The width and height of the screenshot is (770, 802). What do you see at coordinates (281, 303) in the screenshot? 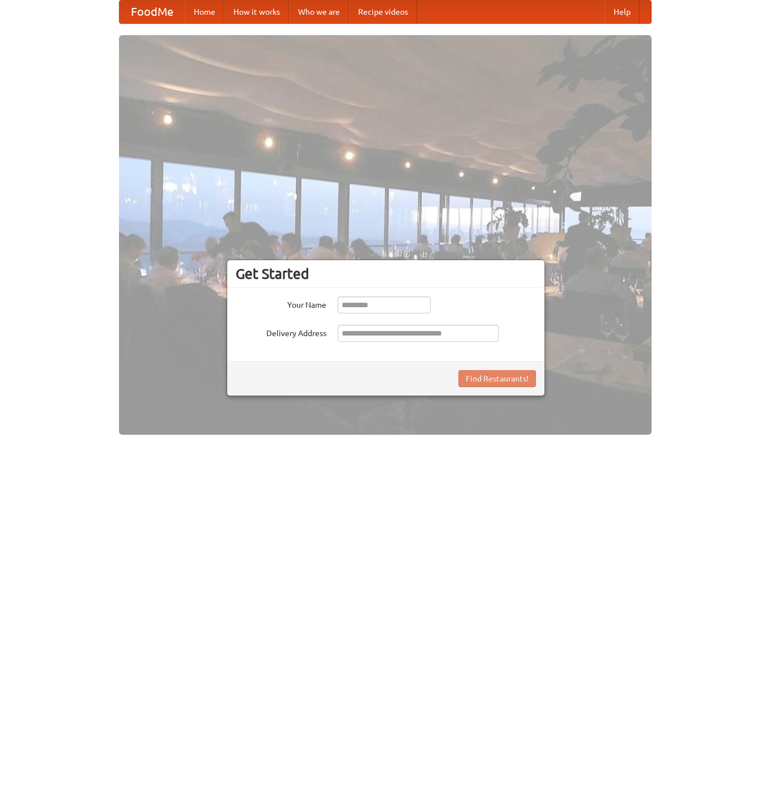
I see `label: Your Name` at bounding box center [281, 303].